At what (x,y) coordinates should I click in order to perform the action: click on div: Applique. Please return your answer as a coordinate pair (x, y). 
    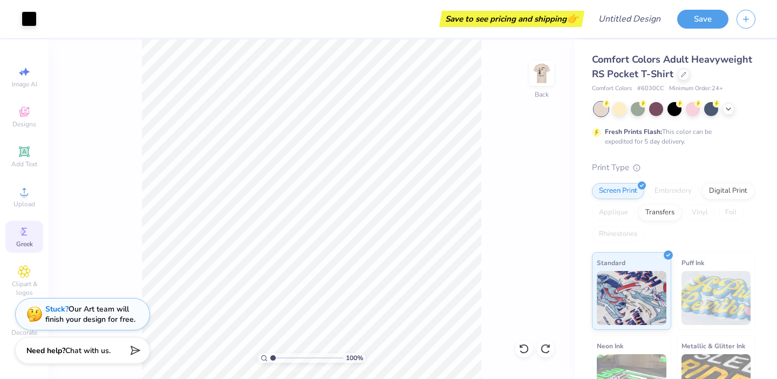
    Looking at the image, I should click on (614, 213).